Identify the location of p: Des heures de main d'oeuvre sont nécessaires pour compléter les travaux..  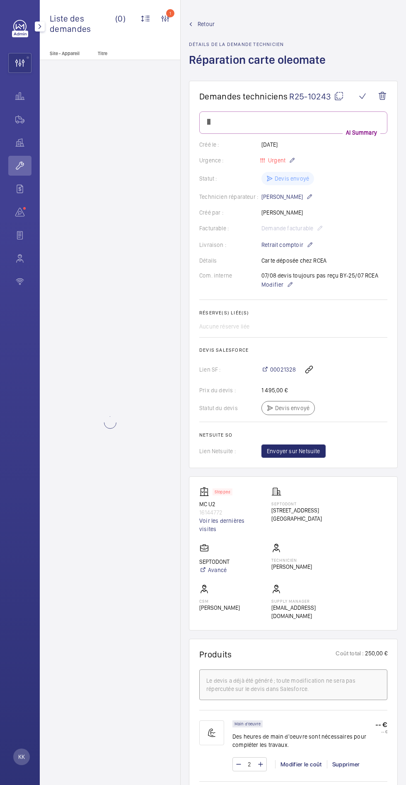
(304, 741).